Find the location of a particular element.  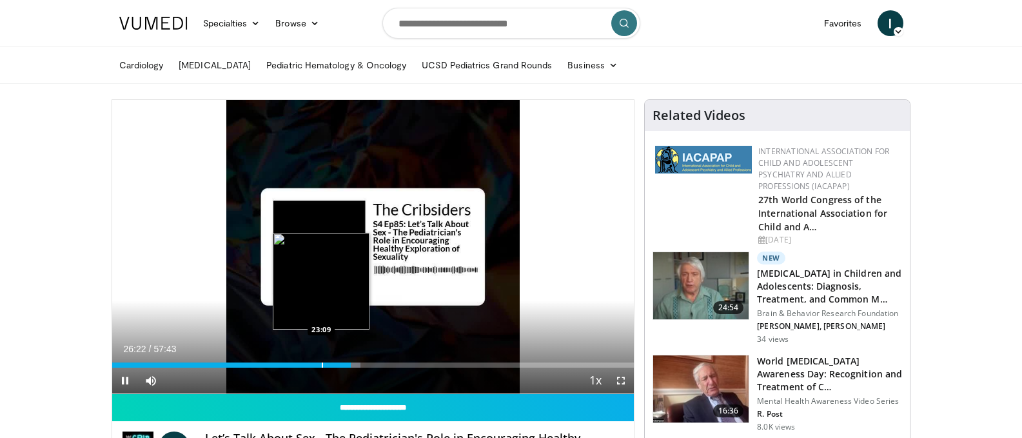

a: Favorites is located at coordinates (843, 23).